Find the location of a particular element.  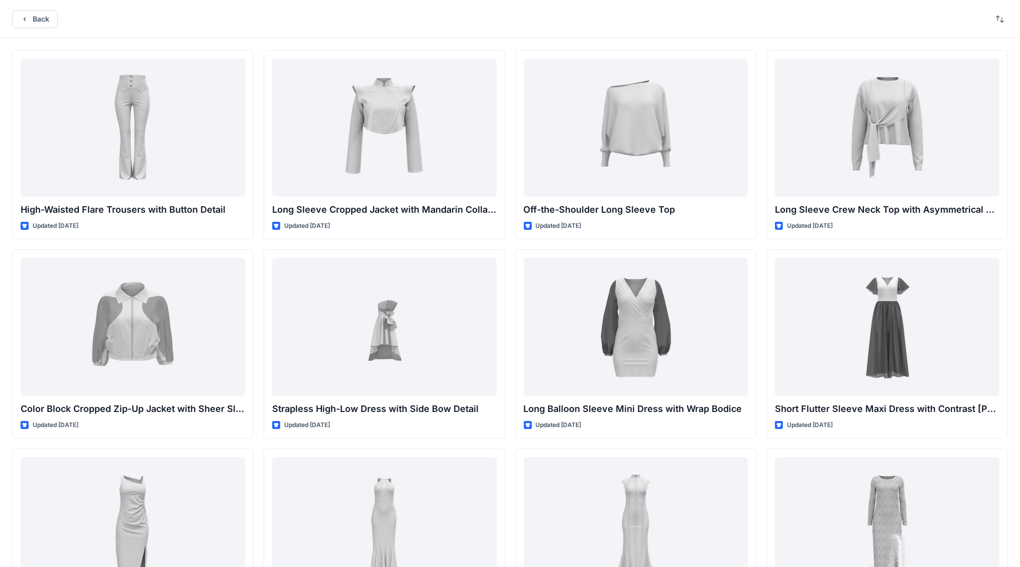

p: Off-the-Shoulder Long Sleeve Top is located at coordinates (636, 210).